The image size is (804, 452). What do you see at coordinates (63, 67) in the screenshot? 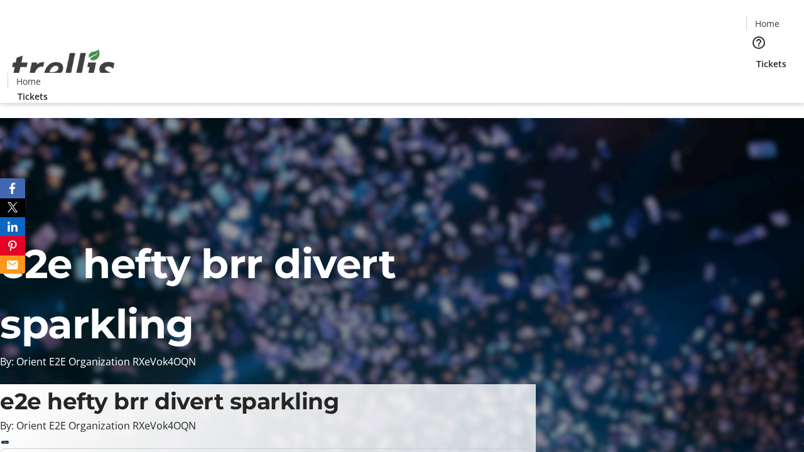
I see `img: Orient E2E Organization RXeVok4OQN's Logo` at bounding box center [63, 67].